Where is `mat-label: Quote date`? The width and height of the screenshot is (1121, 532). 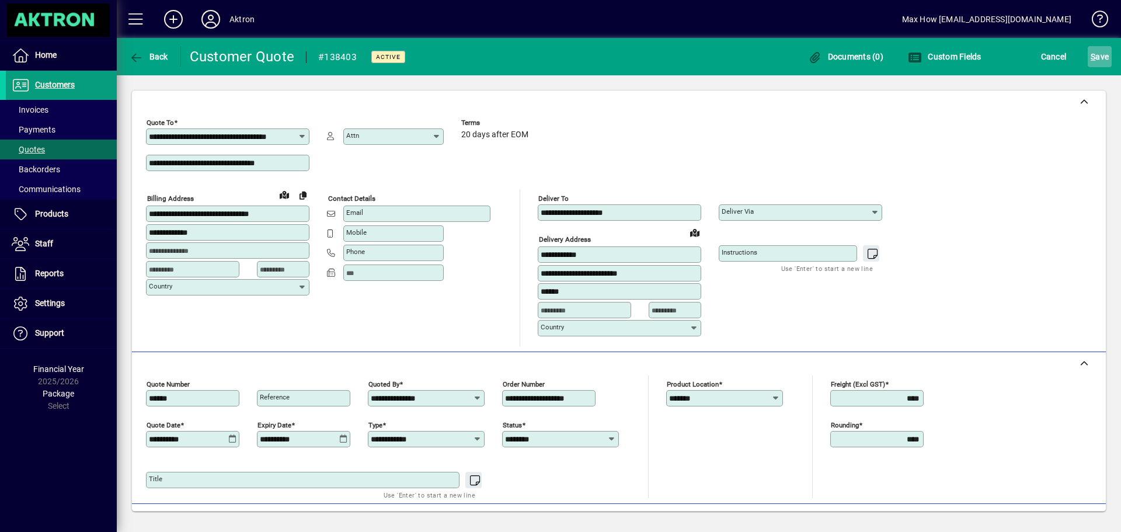
mat-label: Quote date is located at coordinates (164, 425).